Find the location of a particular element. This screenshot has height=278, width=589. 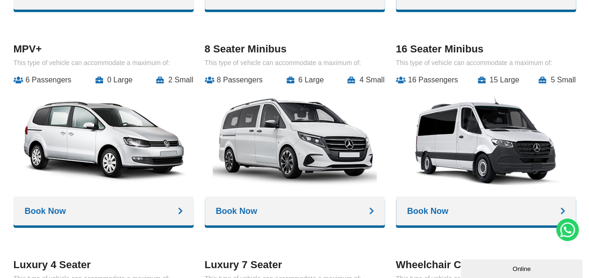

img: A1 Taxis 16 Seater Minibus is located at coordinates (486, 141).